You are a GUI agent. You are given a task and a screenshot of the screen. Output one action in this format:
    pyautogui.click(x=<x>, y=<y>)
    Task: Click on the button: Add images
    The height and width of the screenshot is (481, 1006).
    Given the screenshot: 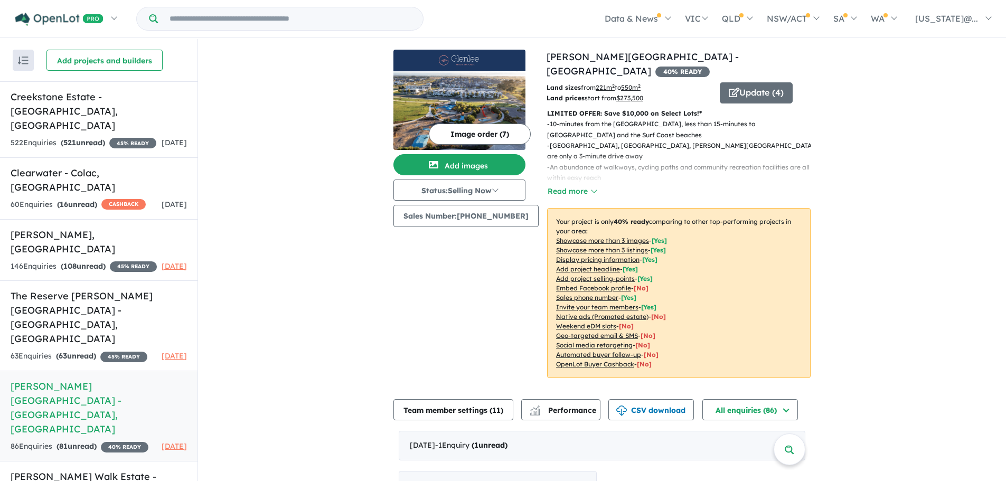 What is the action you would take?
    pyautogui.click(x=460, y=165)
    